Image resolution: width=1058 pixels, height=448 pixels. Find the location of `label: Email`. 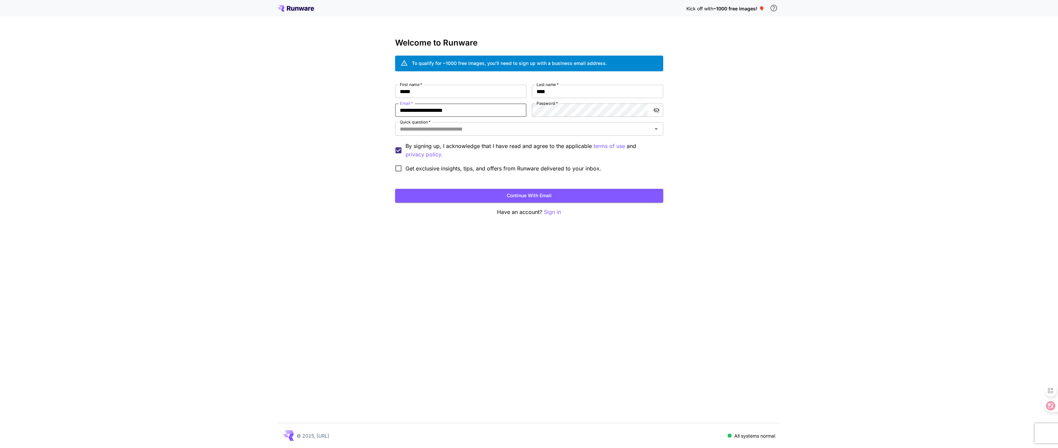

label: Email is located at coordinates (406, 103).